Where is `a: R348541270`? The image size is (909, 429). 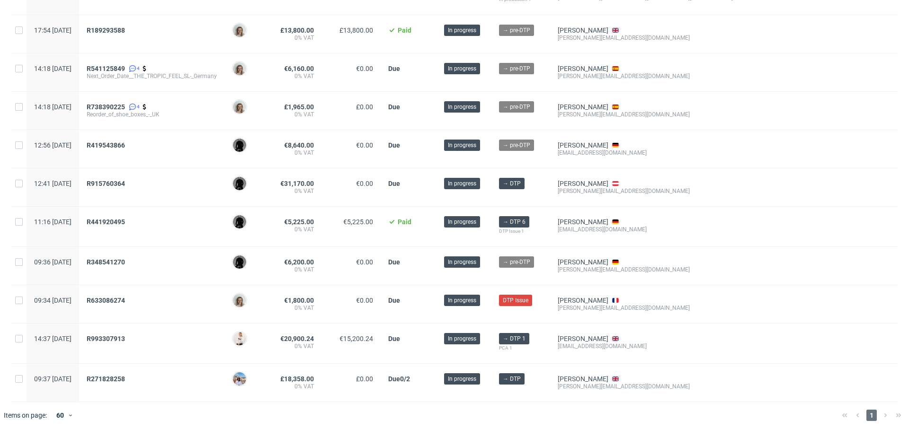 a: R348541270 is located at coordinates (107, 262).